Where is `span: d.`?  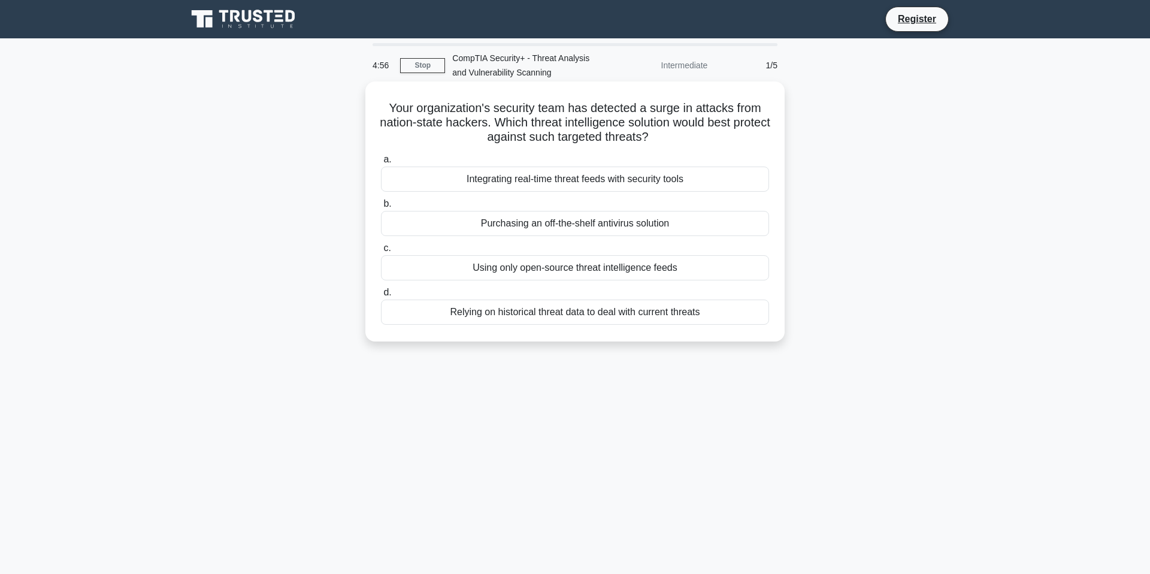 span: d. is located at coordinates (387, 292).